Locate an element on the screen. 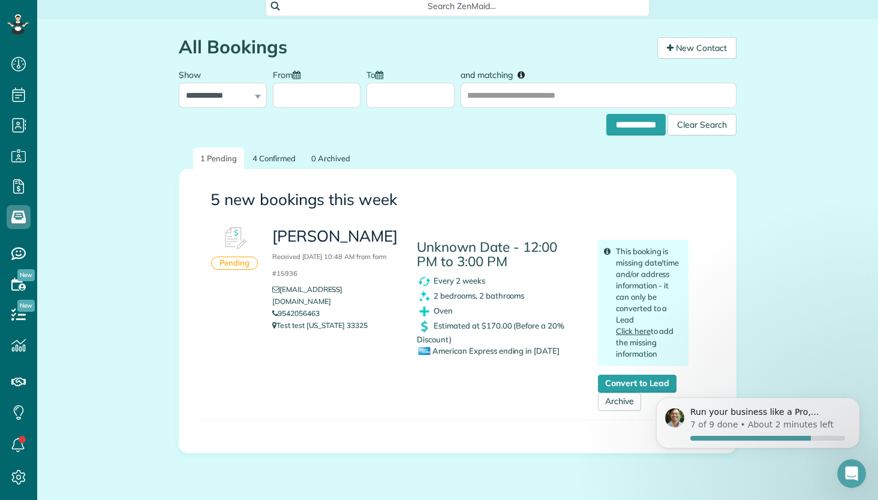 This screenshot has height=500, width=878. img: clean_symbol_icon-dd072f8366c07ea3eb8378bb991ecd12595f4b76d916a6f83395f9468ae6ecae.png is located at coordinates (424, 296).